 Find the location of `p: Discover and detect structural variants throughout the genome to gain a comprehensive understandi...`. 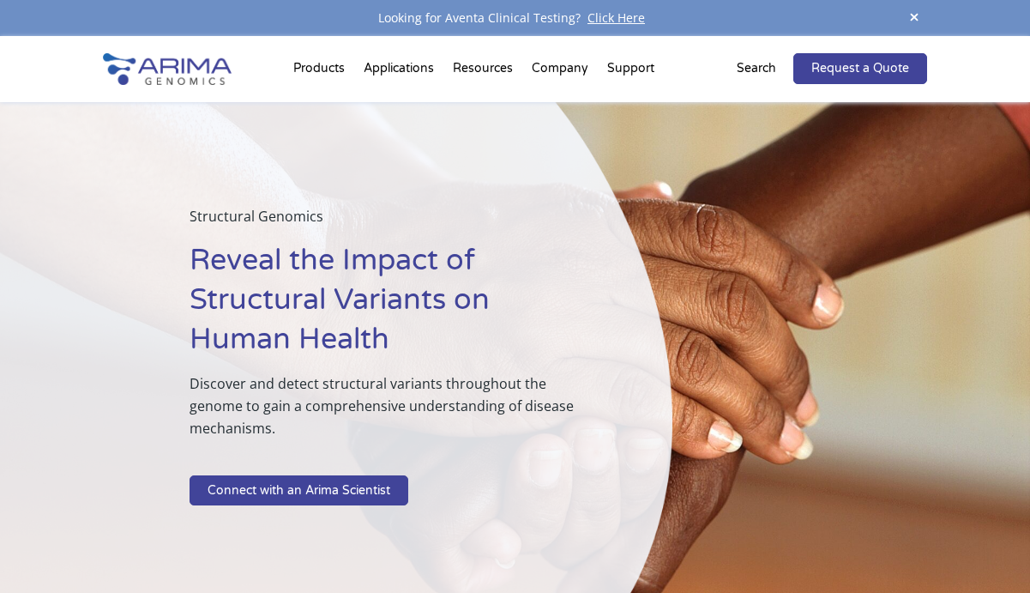

p: Discover and detect structural variants throughout the genome to gain a comprehensive understandi... is located at coordinates (388, 413).